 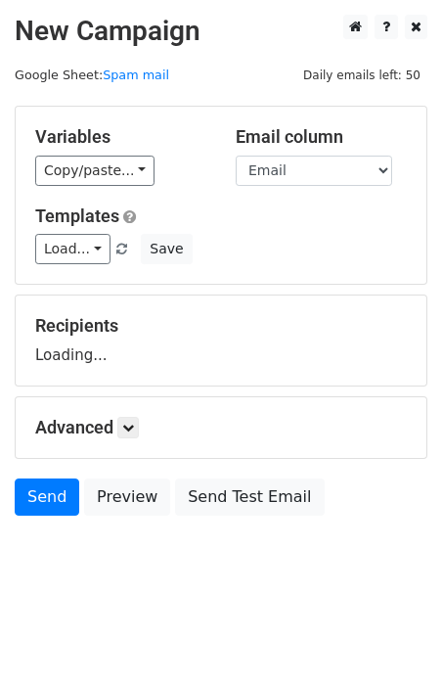 I want to click on h5: Advanced, so click(x=221, y=428).